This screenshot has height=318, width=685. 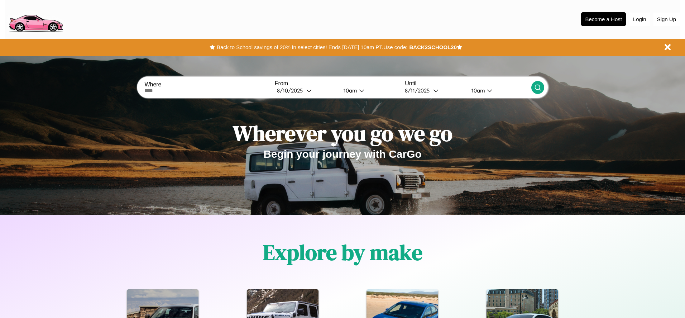 I want to click on h1: Explore by make, so click(x=343, y=252).